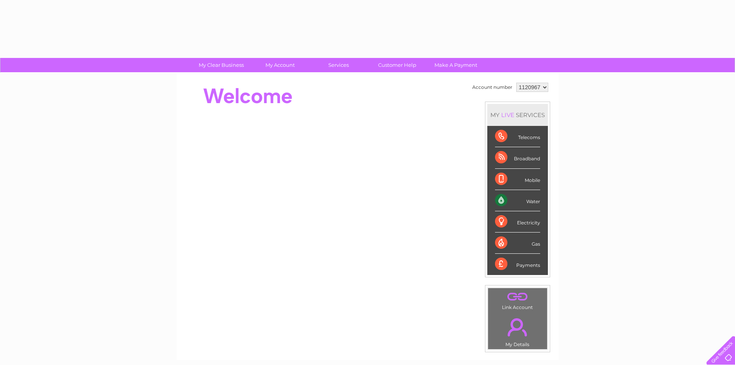  Describe the element at coordinates (456, 65) in the screenshot. I see `a: Make A Payment` at that location.